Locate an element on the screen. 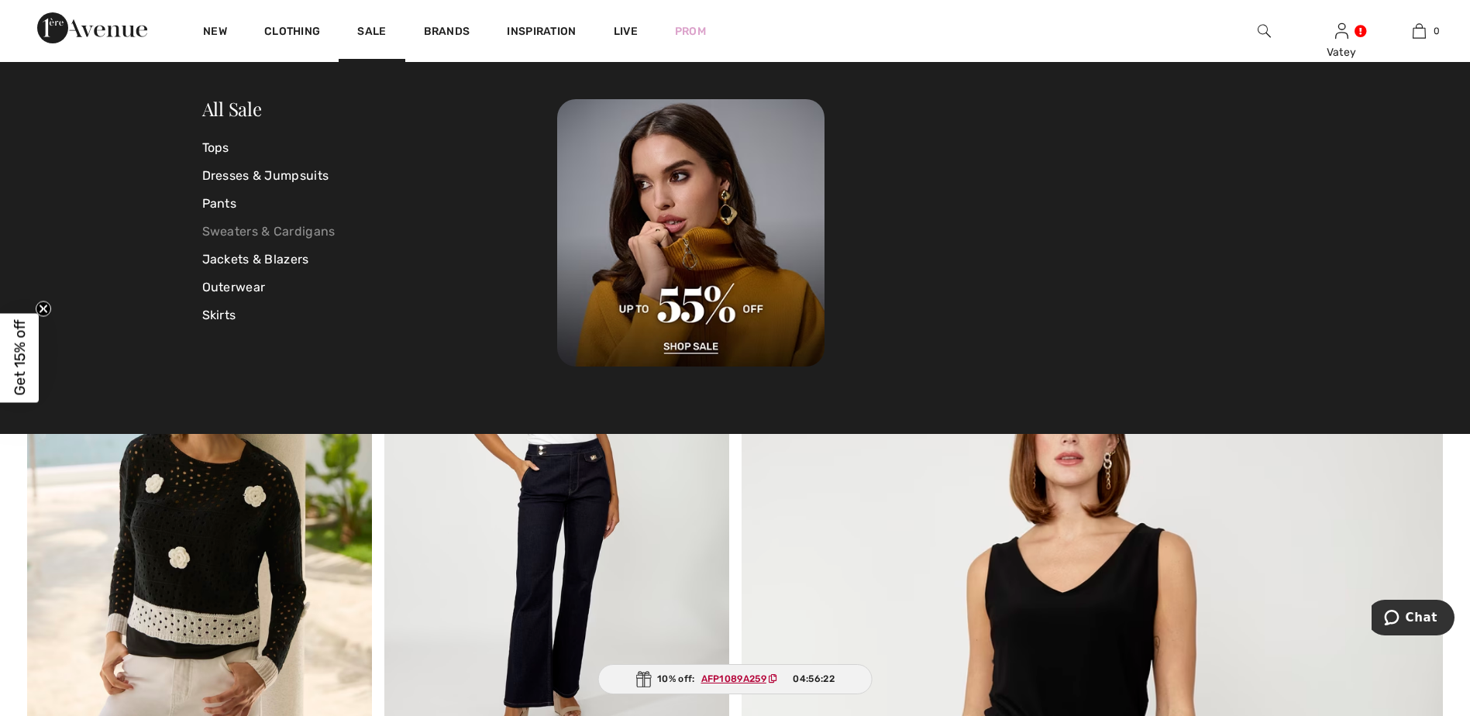 The image size is (1470, 716). img: search the website is located at coordinates (1264, 31).